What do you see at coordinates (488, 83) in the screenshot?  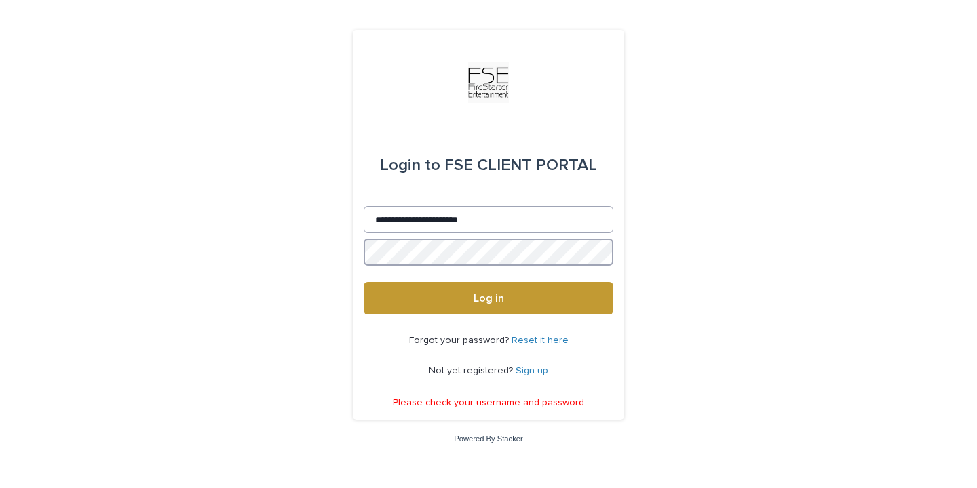 I see `img: Km9EesSdRbS9ajqhBzyo` at bounding box center [488, 83].